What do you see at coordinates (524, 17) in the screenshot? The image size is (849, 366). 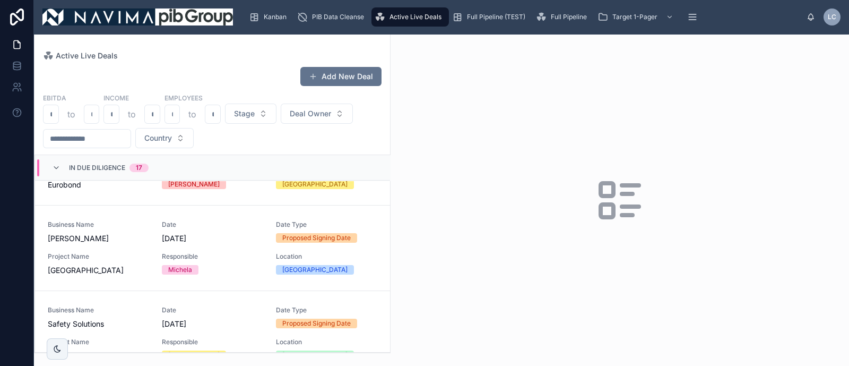 I see `div: scrollable content` at bounding box center [524, 17].